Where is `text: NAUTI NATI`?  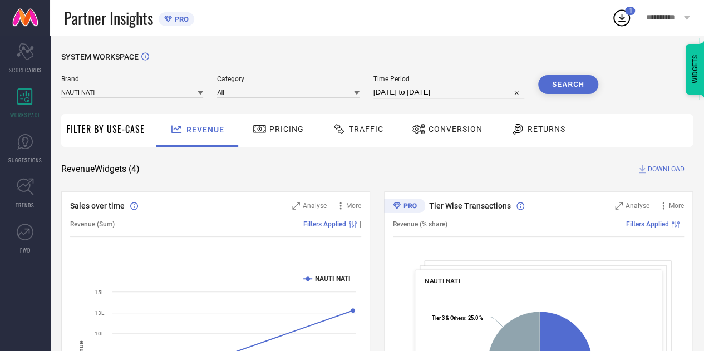 text: NAUTI NATI is located at coordinates (333, 279).